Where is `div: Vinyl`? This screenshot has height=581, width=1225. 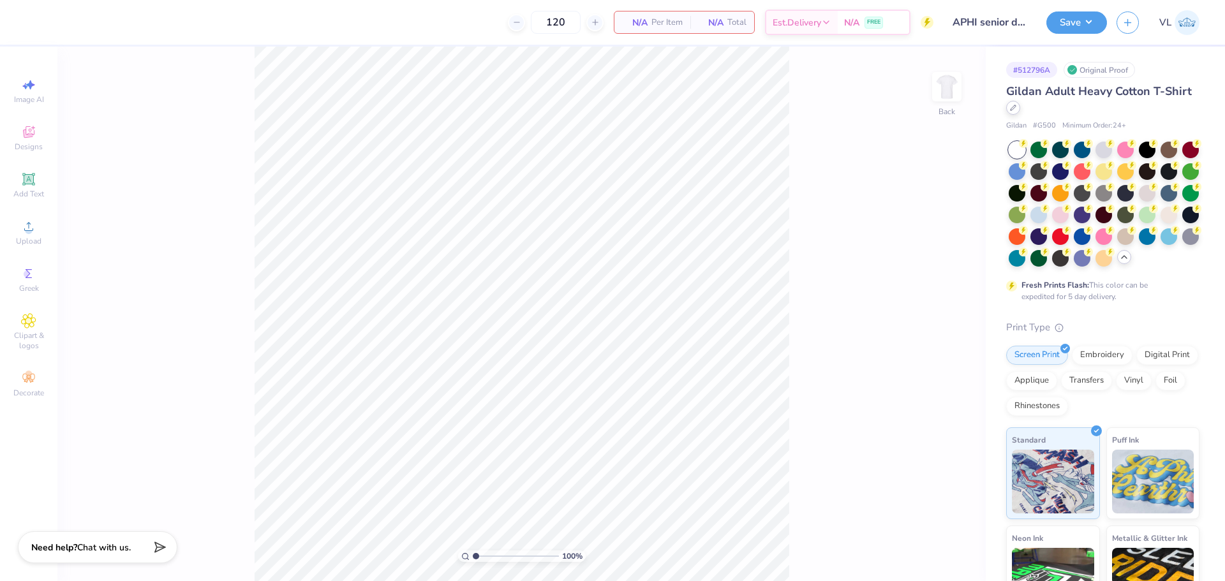
div: Vinyl is located at coordinates (1134, 381).